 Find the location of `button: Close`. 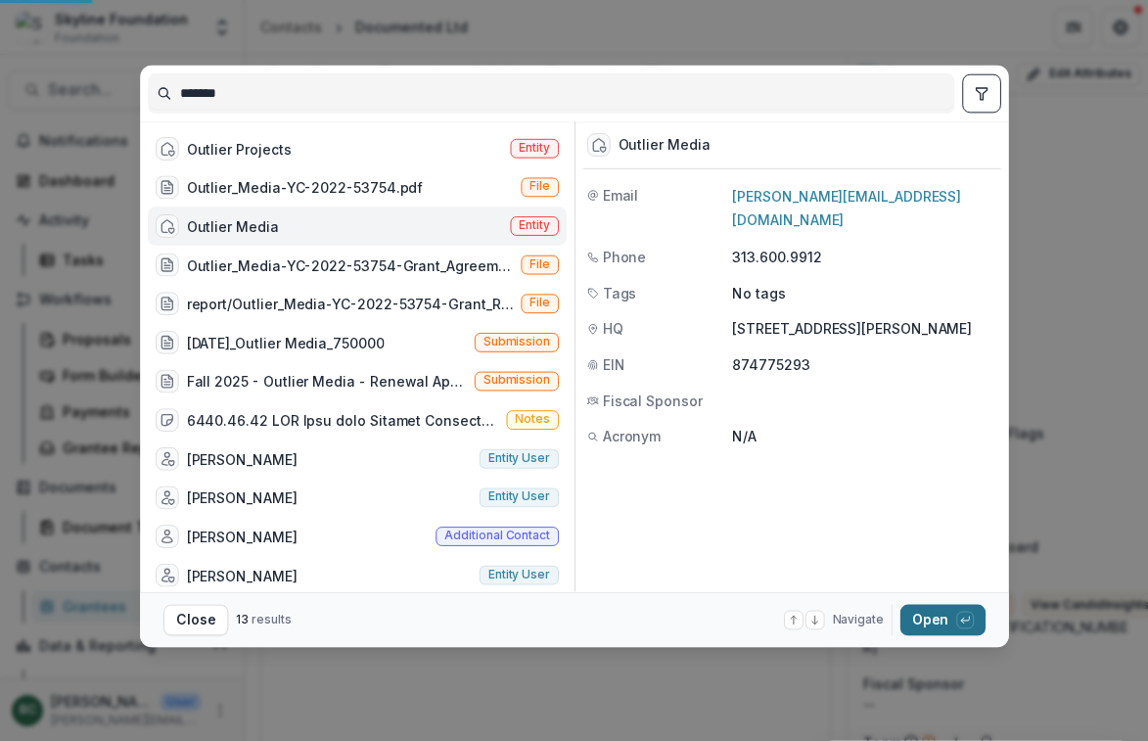

button: Close is located at coordinates (195, 621).